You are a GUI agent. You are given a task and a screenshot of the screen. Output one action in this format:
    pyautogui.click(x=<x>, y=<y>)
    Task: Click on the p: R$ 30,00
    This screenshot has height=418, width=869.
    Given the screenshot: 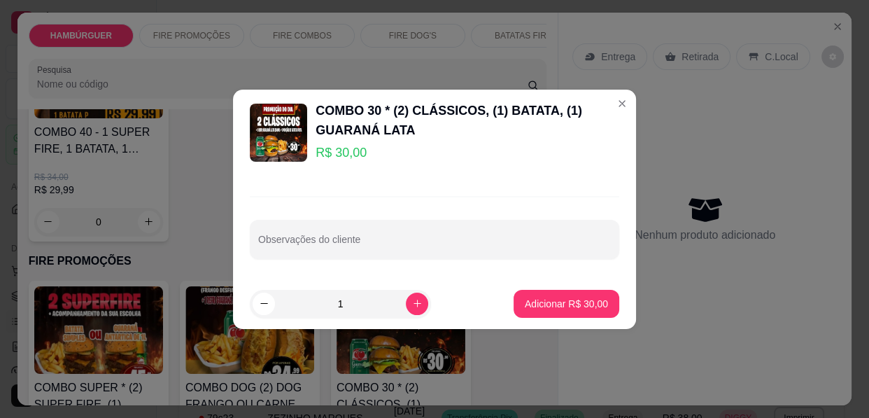 What is the action you would take?
    pyautogui.click(x=467, y=153)
    